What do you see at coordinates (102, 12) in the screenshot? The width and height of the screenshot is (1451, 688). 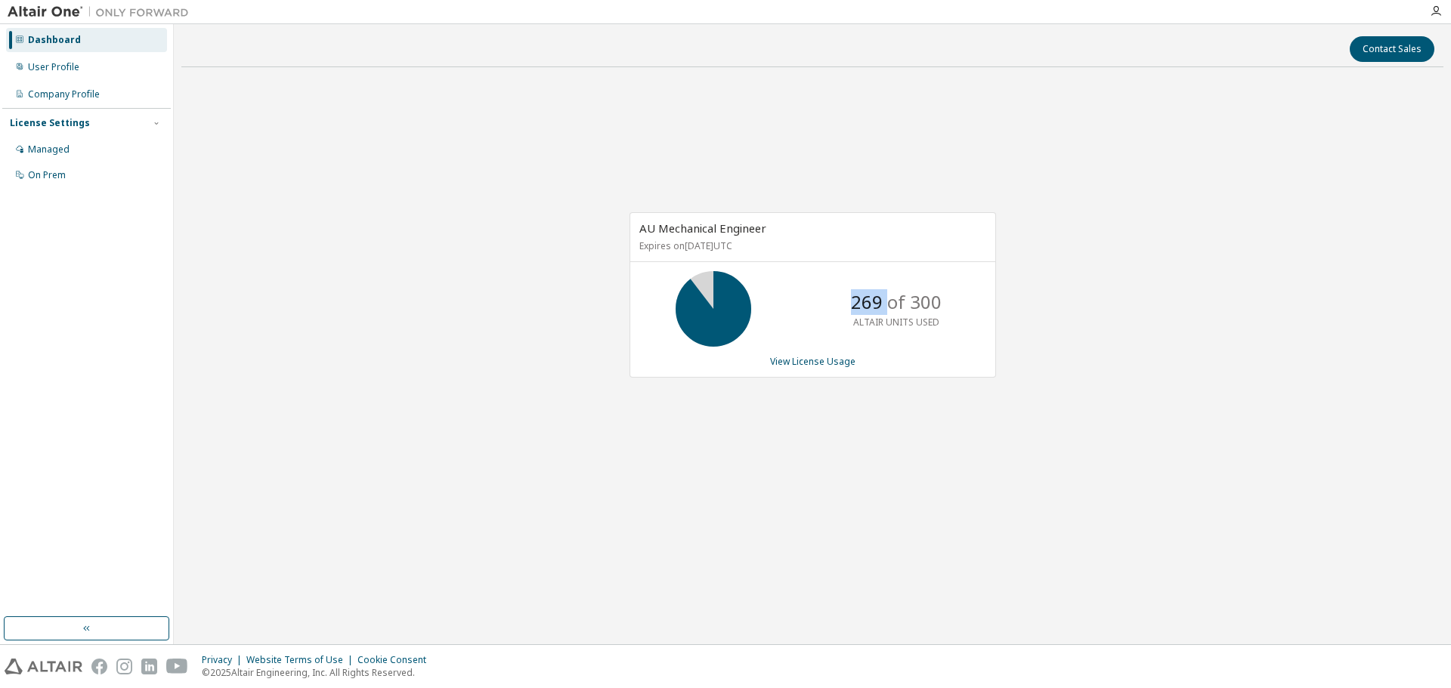 I see `img: Altair One` at bounding box center [102, 12].